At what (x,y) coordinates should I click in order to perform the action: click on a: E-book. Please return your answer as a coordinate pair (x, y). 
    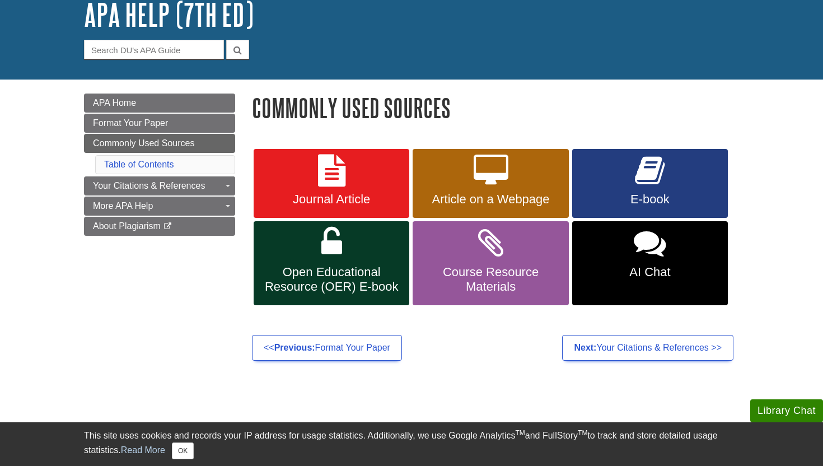
    Looking at the image, I should click on (650, 184).